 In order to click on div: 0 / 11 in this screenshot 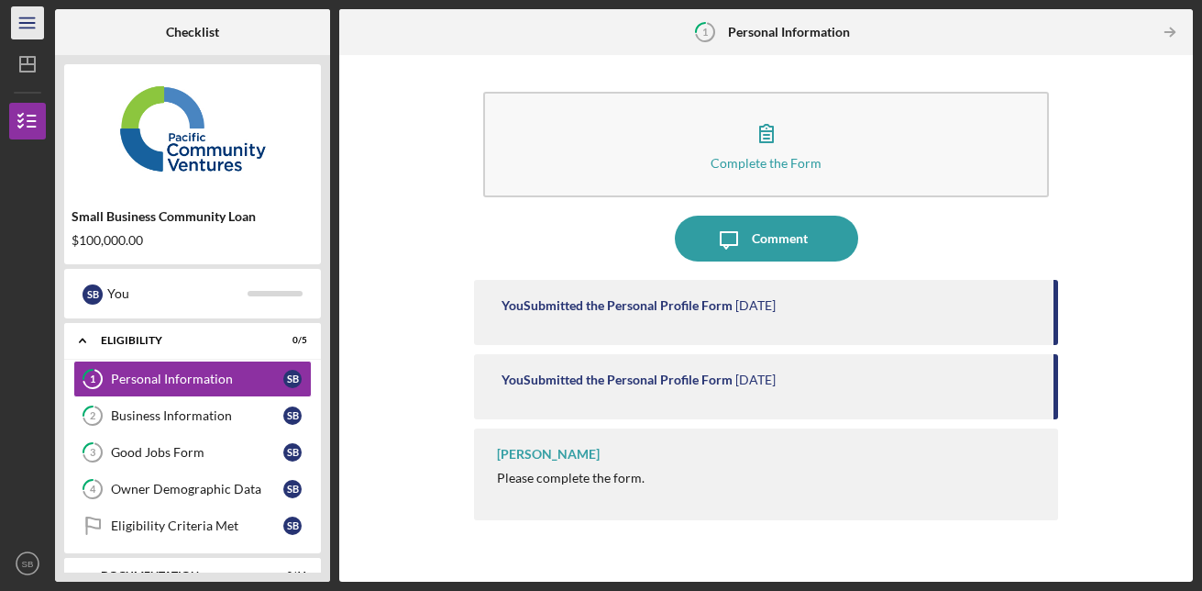, I will do `click(291, 575)`.